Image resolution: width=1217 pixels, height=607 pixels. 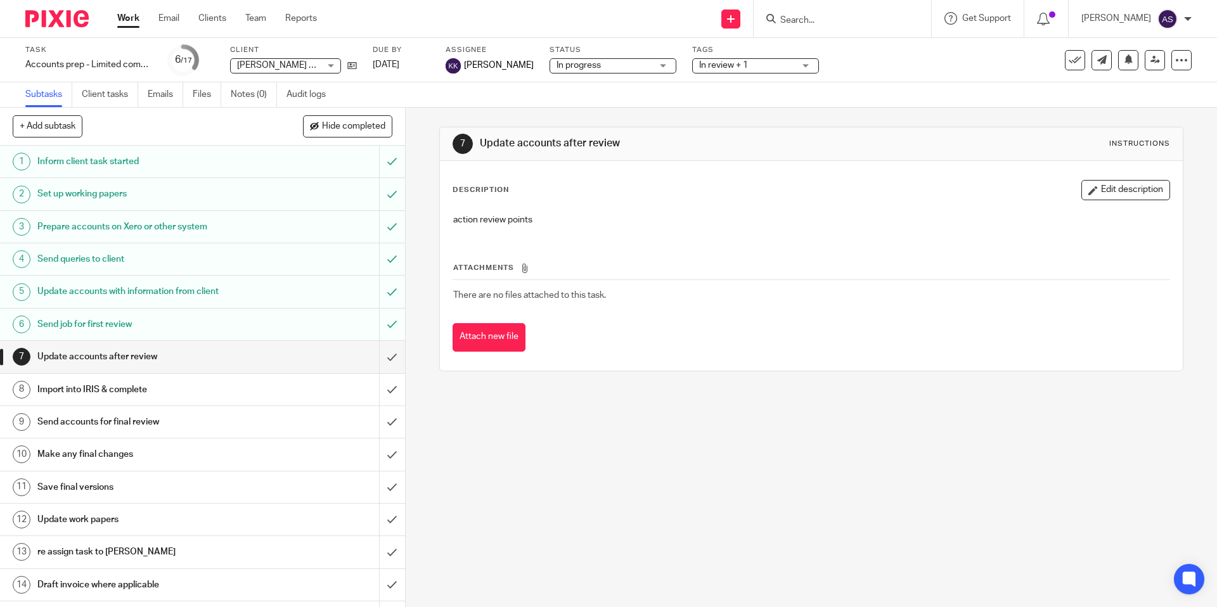 What do you see at coordinates (147, 487) in the screenshot?
I see `h1: Save final versions` at bounding box center [147, 487].